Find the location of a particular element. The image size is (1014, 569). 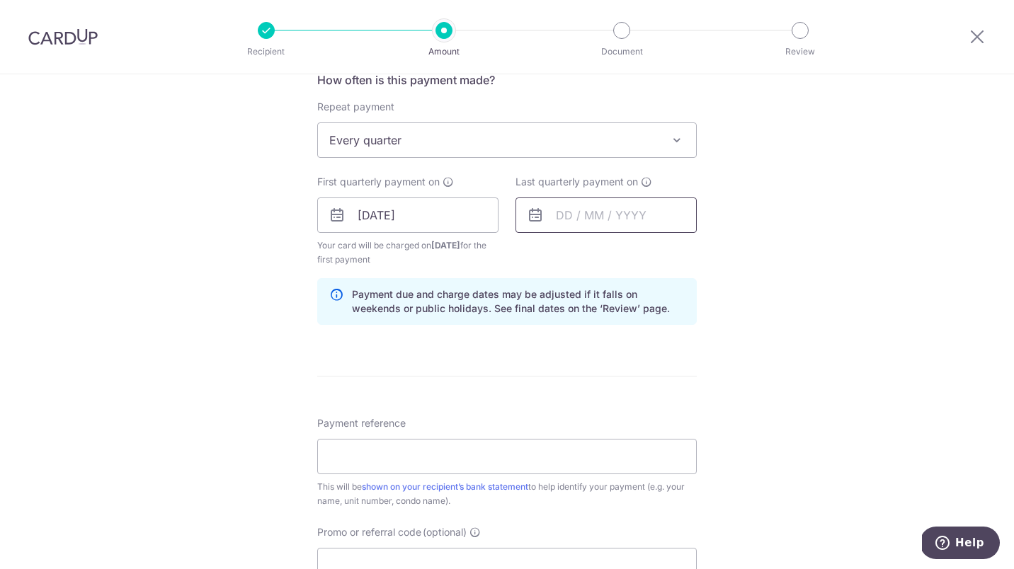

p: Payment due and charge dates may be adjusted if it falls on weekends or public holidays. See fina... is located at coordinates (518, 302).